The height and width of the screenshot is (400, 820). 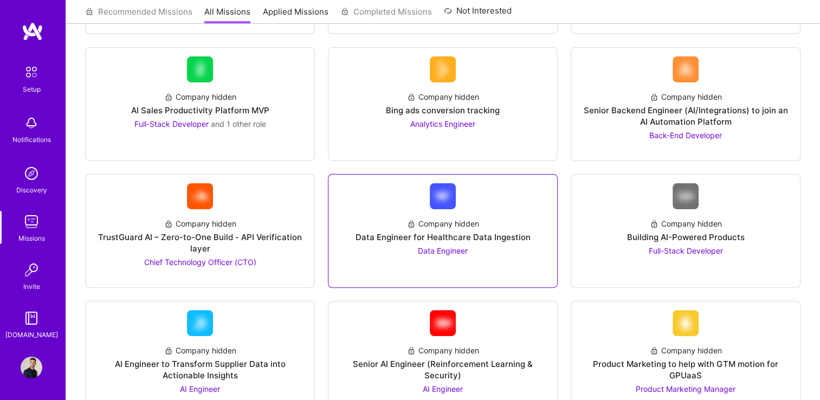 I want to click on a: Company LogoCompany hiddenTrustGuard AI – Zero-to-One Build - API Verification layerChief Technol..., so click(x=200, y=231).